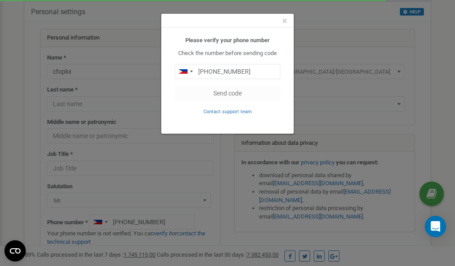 The image size is (455, 266). Describe the element at coordinates (15, 251) in the screenshot. I see `button: Open CMP widget` at that location.